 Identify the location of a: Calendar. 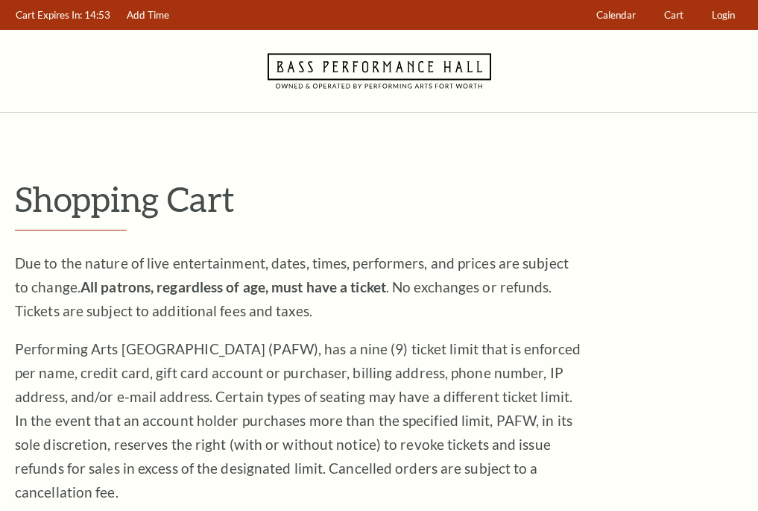
(616, 15).